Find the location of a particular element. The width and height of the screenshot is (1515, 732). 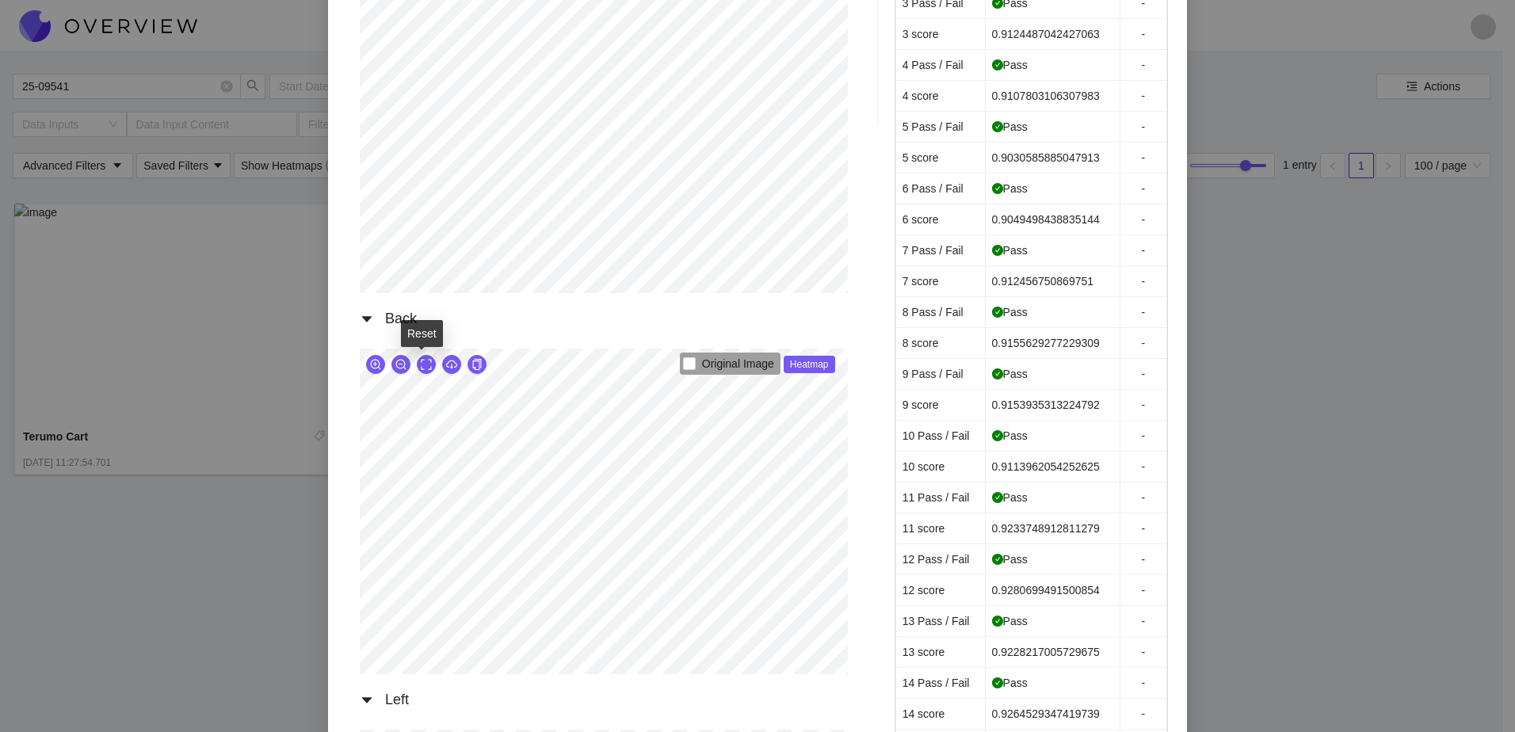

span: 0.9264529347419739 is located at coordinates (1046, 714).